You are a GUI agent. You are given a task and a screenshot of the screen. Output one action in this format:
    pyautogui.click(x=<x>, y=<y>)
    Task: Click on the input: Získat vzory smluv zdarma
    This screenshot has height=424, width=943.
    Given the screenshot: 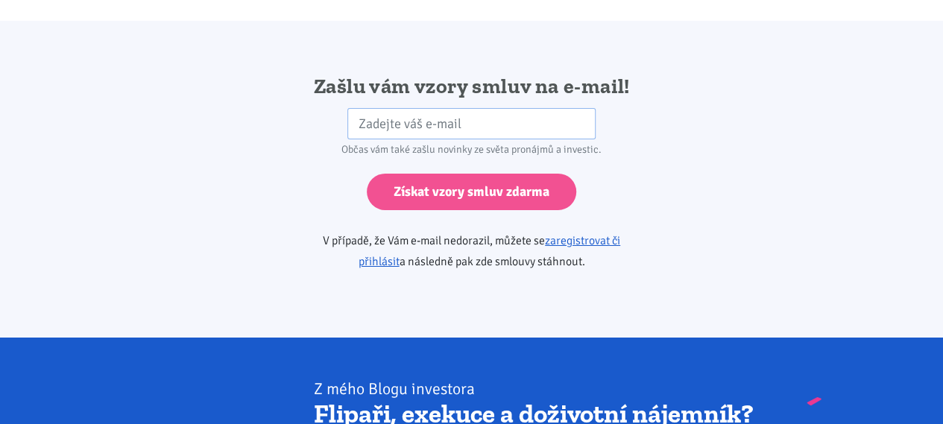 What is the action you would take?
    pyautogui.click(x=471, y=192)
    